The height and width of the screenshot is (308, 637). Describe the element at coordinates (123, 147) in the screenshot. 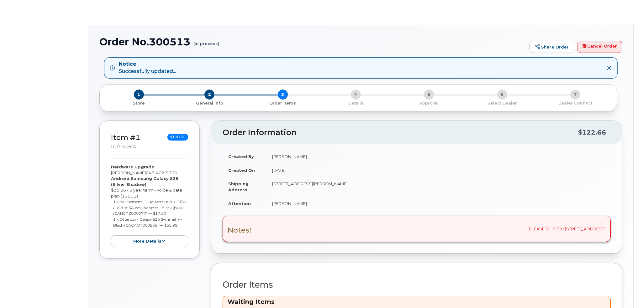

I see `small: in process` at that location.